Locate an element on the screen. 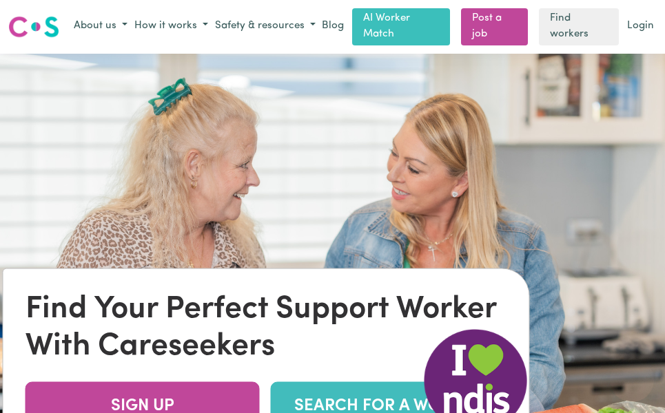  a: Post a job is located at coordinates (494, 27).